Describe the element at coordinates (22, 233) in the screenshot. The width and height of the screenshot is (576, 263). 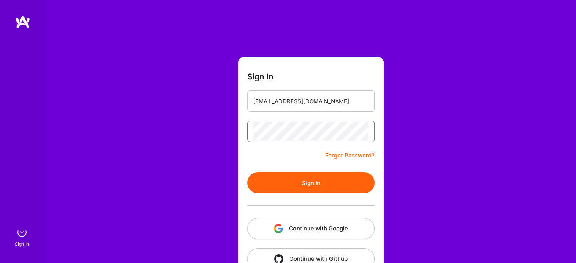
I see `img: sign in` at that location.